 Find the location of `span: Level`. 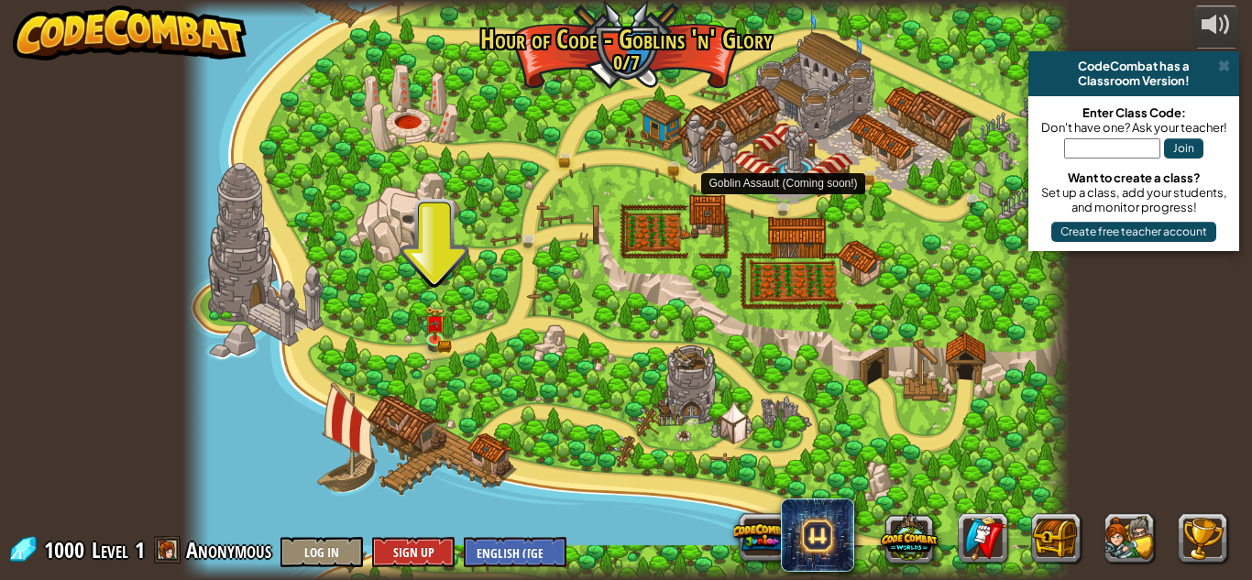

span: Level is located at coordinates (110, 550).